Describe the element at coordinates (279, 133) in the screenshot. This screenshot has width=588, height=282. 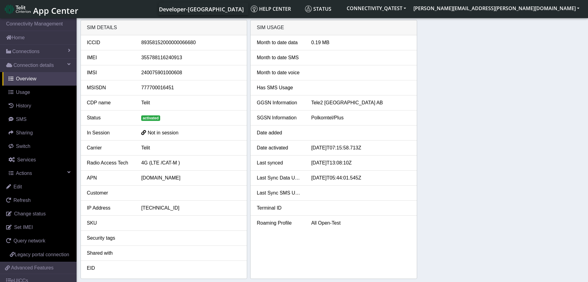
I see `div: Date added` at that location.